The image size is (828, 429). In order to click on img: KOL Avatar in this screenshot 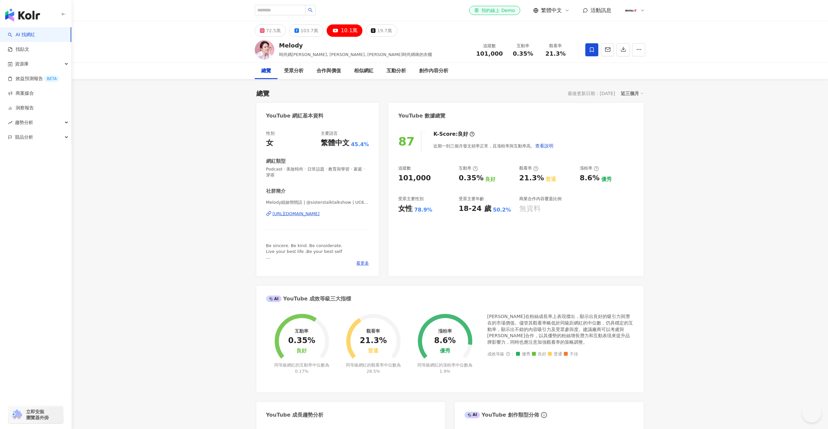, I will do `click(264, 50)`.